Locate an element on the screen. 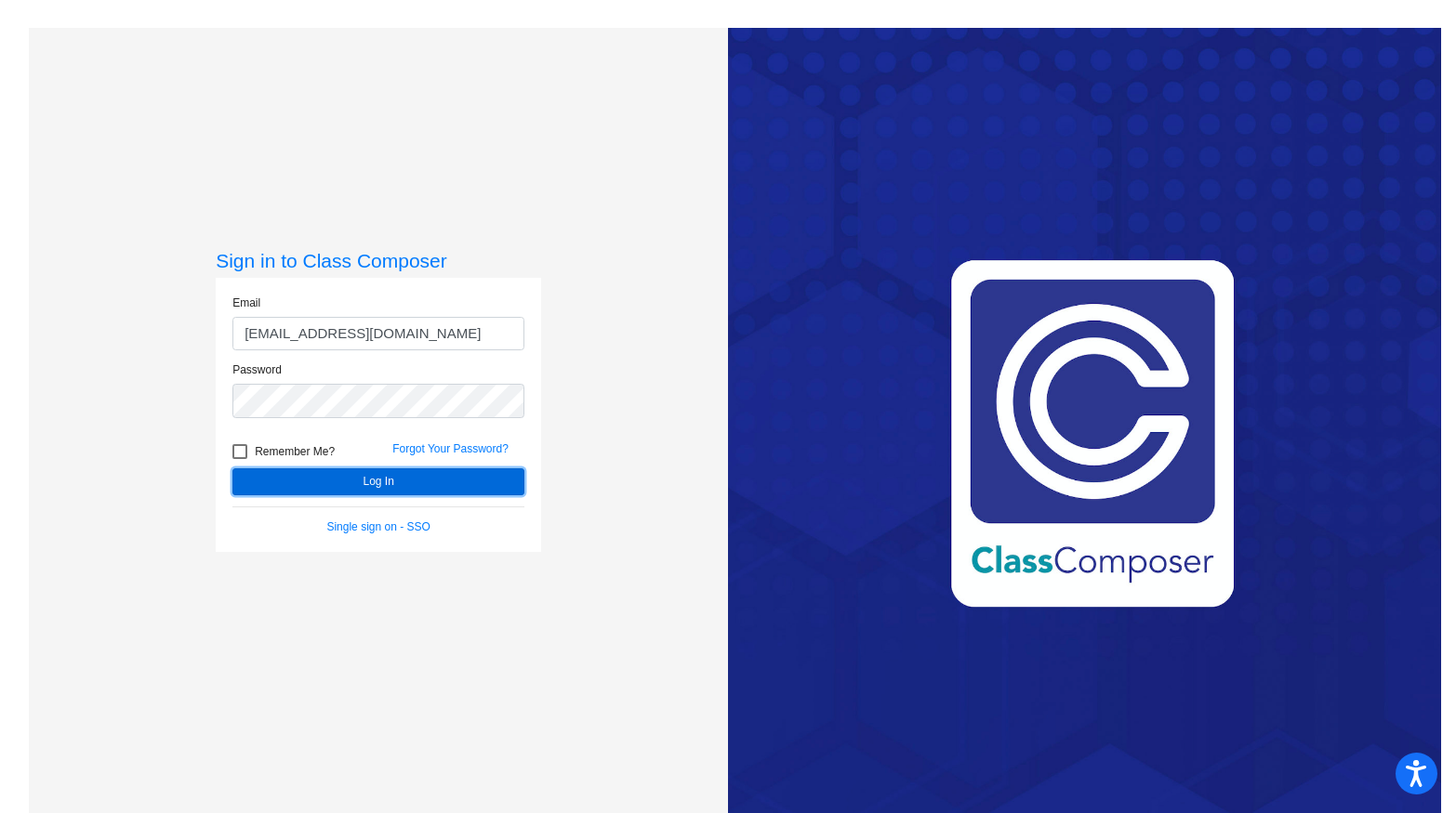 The height and width of the screenshot is (813, 1456). span: Remember Me? is located at coordinates (295, 452).